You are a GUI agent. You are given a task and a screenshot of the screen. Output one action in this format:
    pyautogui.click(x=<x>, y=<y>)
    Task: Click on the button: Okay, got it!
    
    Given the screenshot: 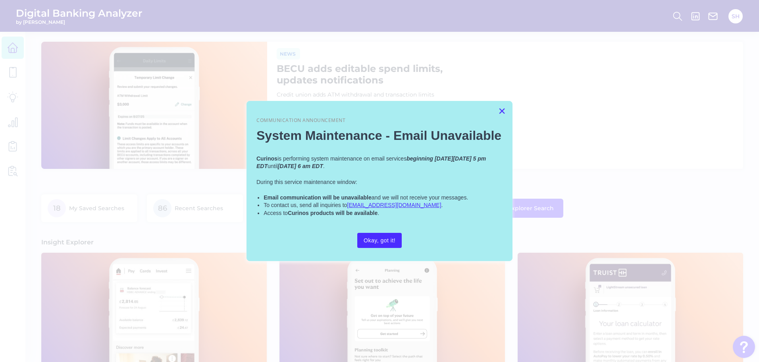 What is the action you would take?
    pyautogui.click(x=379, y=240)
    